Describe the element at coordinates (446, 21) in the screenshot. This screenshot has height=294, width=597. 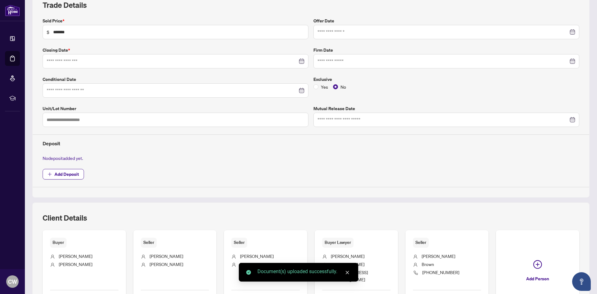
I see `label: Offer Date` at that location.